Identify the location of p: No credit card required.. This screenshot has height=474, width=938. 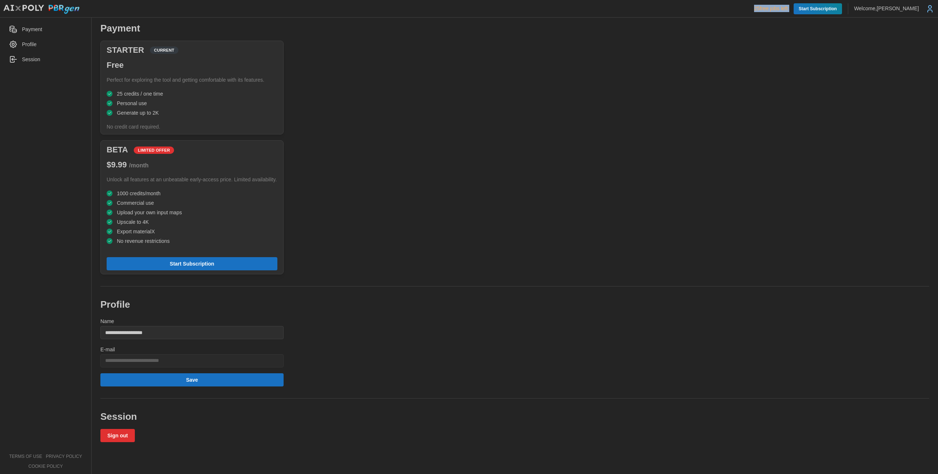
(192, 127).